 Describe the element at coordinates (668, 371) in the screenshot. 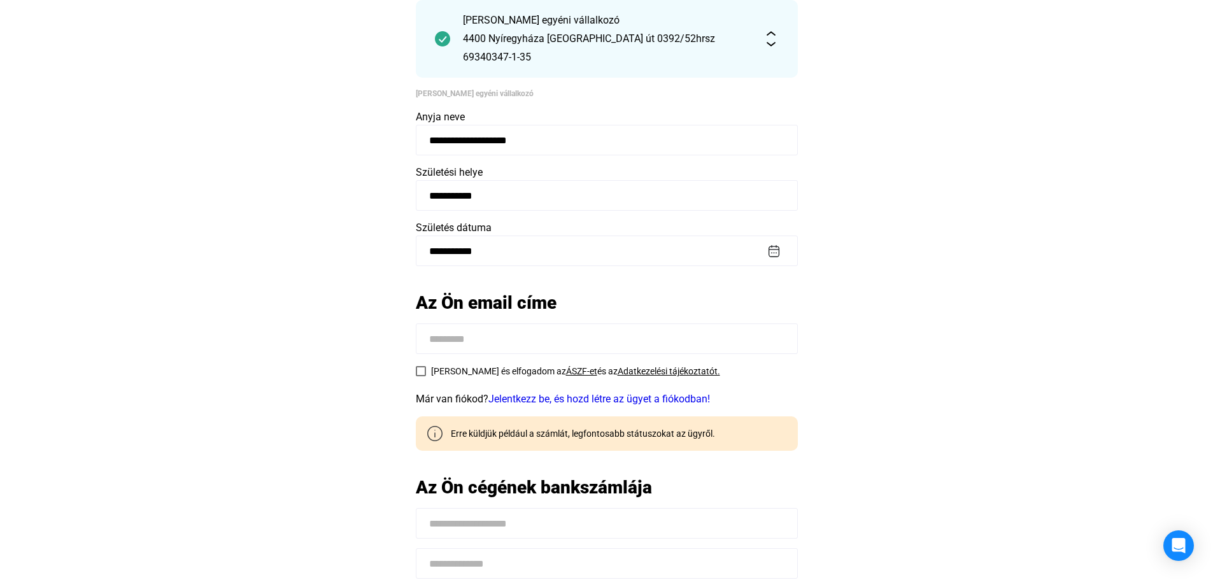

I see `a: Adatkezelési tájékoztatót.` at that location.